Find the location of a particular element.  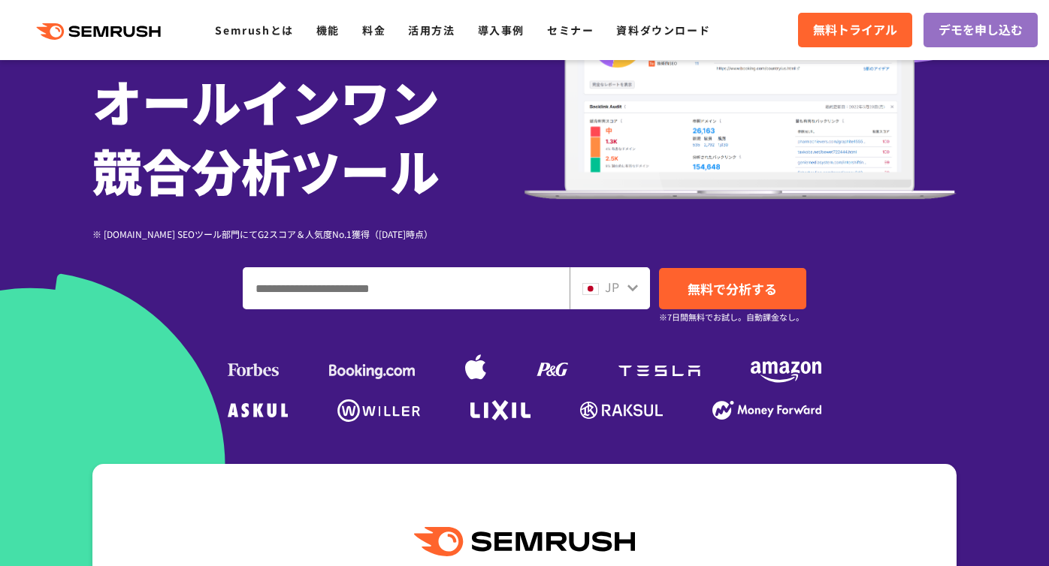

a: 機能 is located at coordinates (328, 30).